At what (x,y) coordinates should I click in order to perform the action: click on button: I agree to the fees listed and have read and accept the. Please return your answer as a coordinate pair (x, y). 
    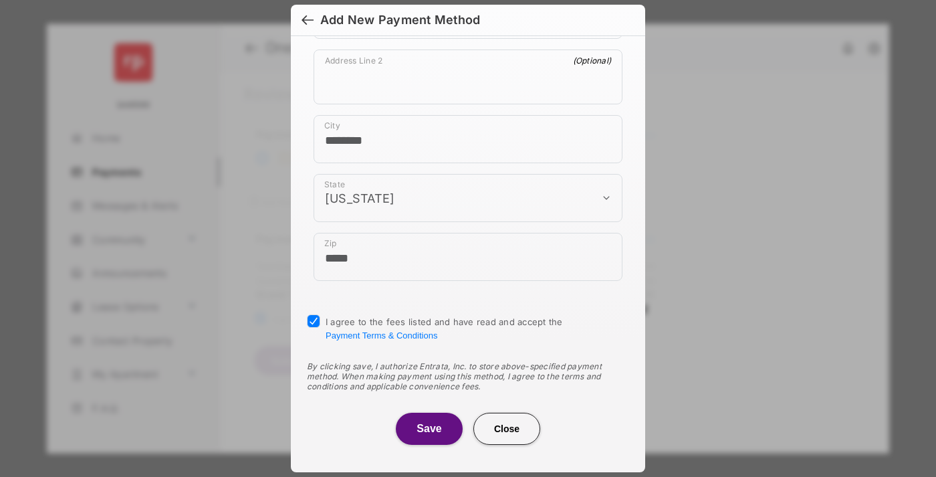
    Looking at the image, I should click on (381, 335).